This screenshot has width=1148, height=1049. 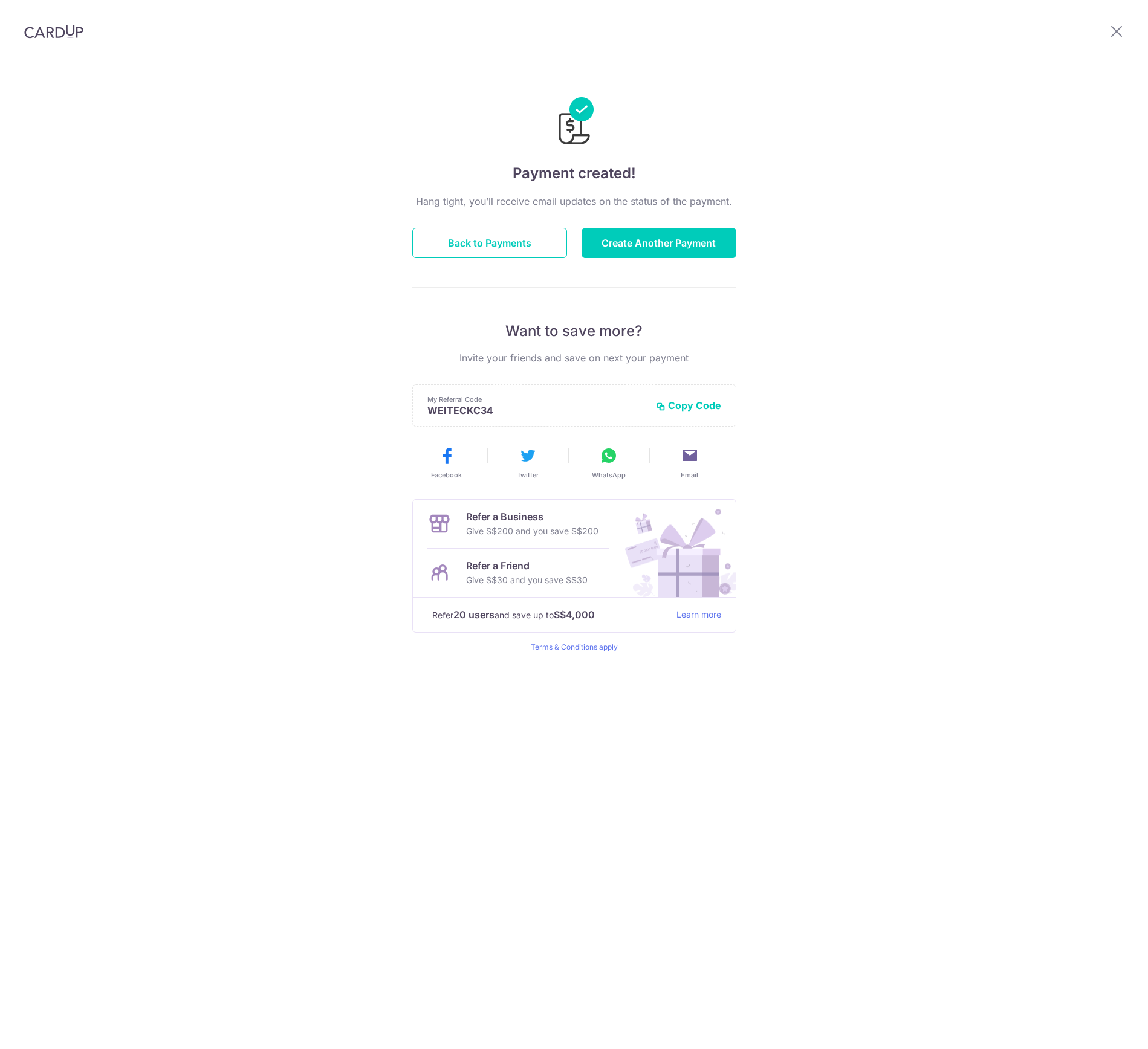 I want to click on img: CardUp, so click(x=54, y=31).